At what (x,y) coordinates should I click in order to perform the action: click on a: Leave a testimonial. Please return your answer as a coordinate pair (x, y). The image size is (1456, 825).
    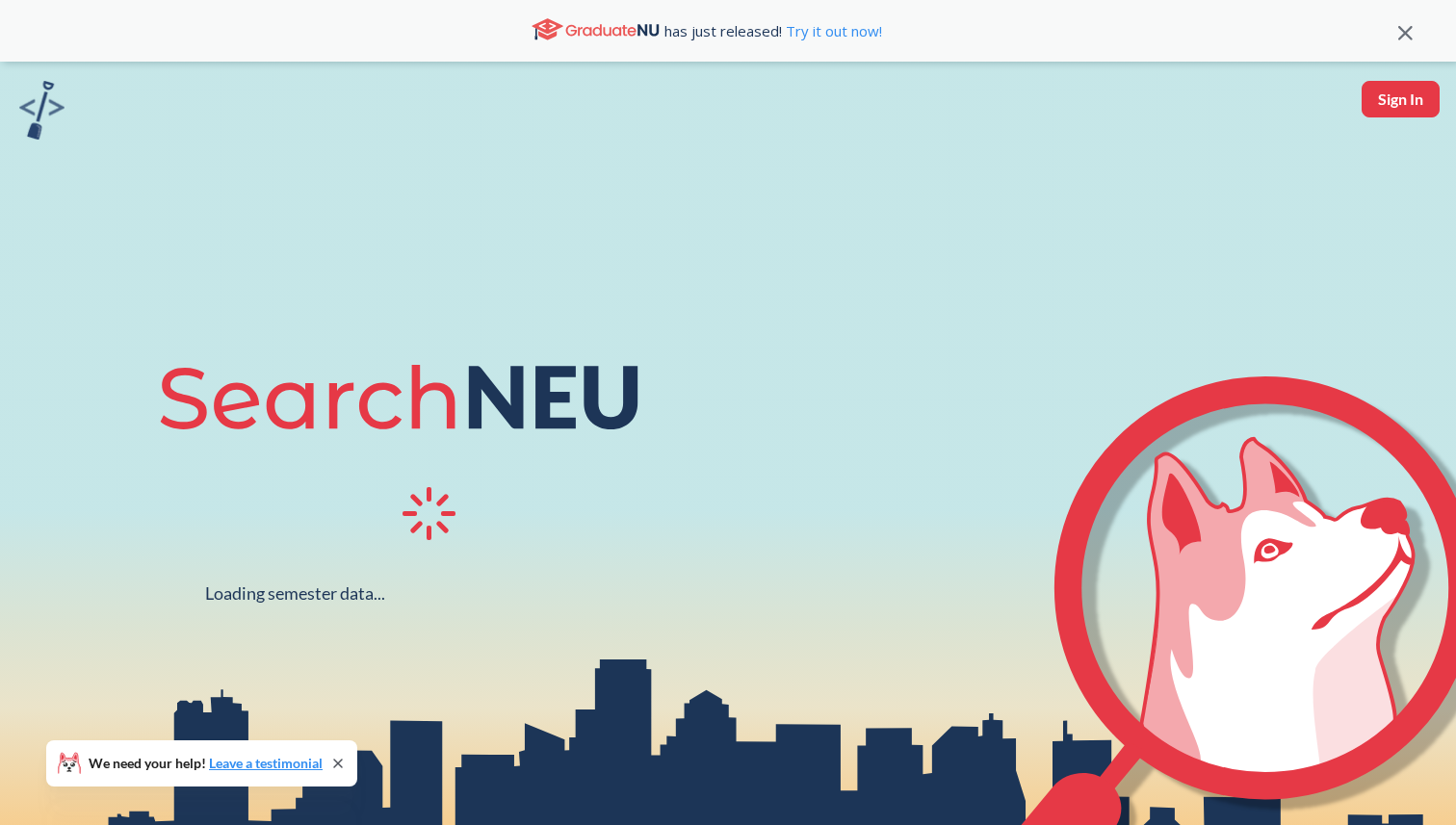
    Looking at the image, I should click on (266, 763).